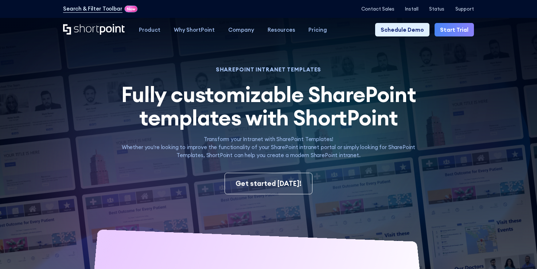  What do you see at coordinates (268, 106) in the screenshot?
I see `span: Fully customizable SharePoint templates with ShortPoint` at bounding box center [268, 106].